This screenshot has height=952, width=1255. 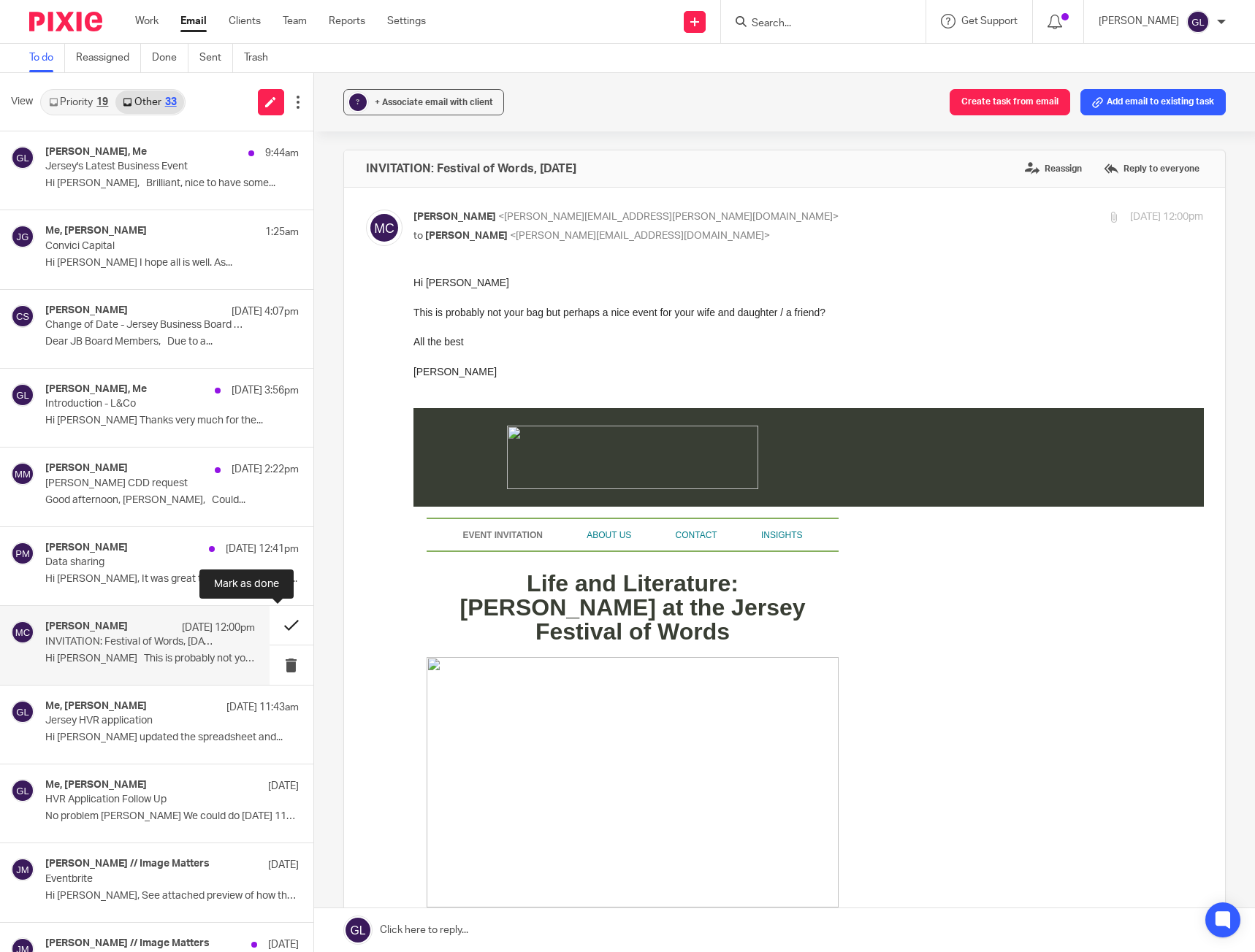 I want to click on label: Reply to everyone, so click(x=1151, y=169).